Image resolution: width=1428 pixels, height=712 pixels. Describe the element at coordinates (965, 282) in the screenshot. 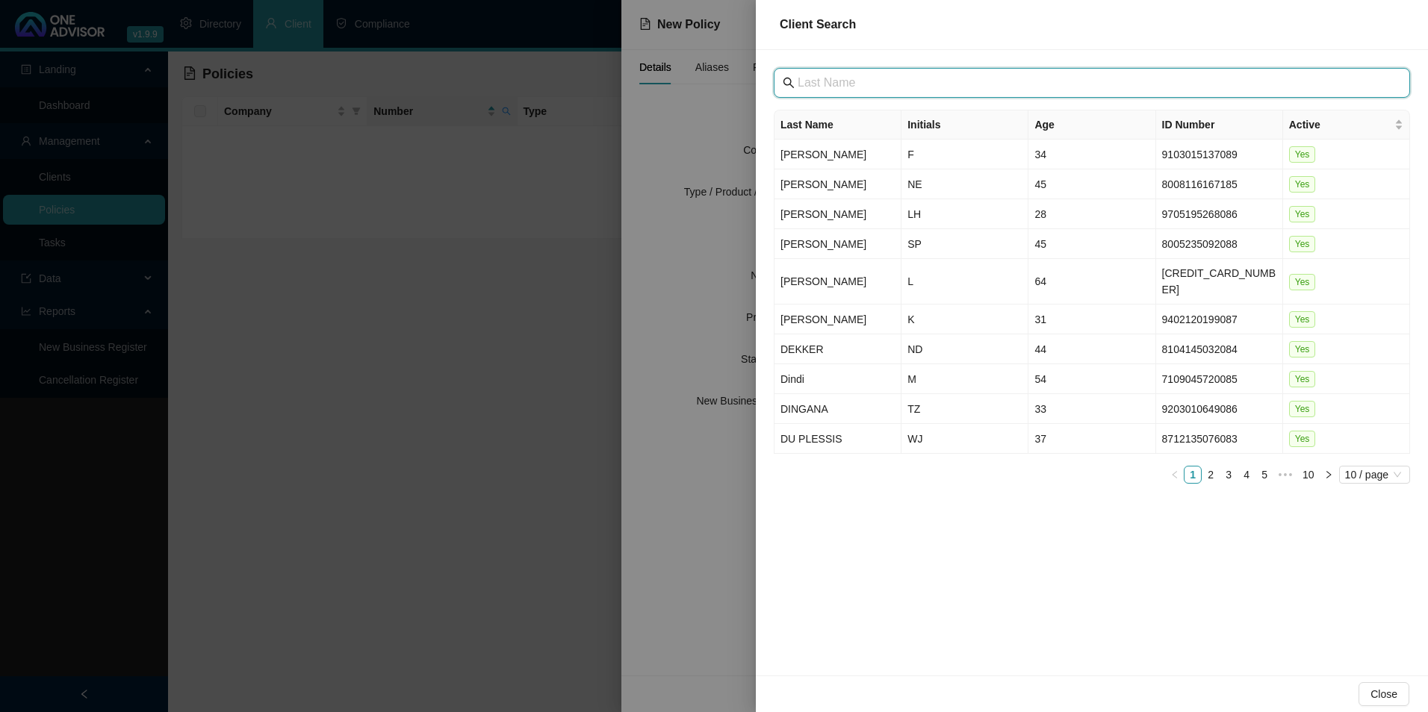

I see `td: L` at that location.